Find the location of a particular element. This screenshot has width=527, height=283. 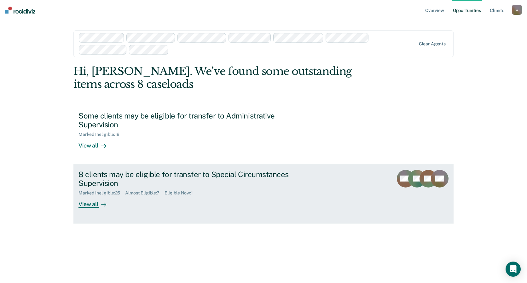

a: 8 clients may be eligible for transfer to Special Circumstances SupervisionMarked Ineligible:25Al... is located at coordinates (264, 194).